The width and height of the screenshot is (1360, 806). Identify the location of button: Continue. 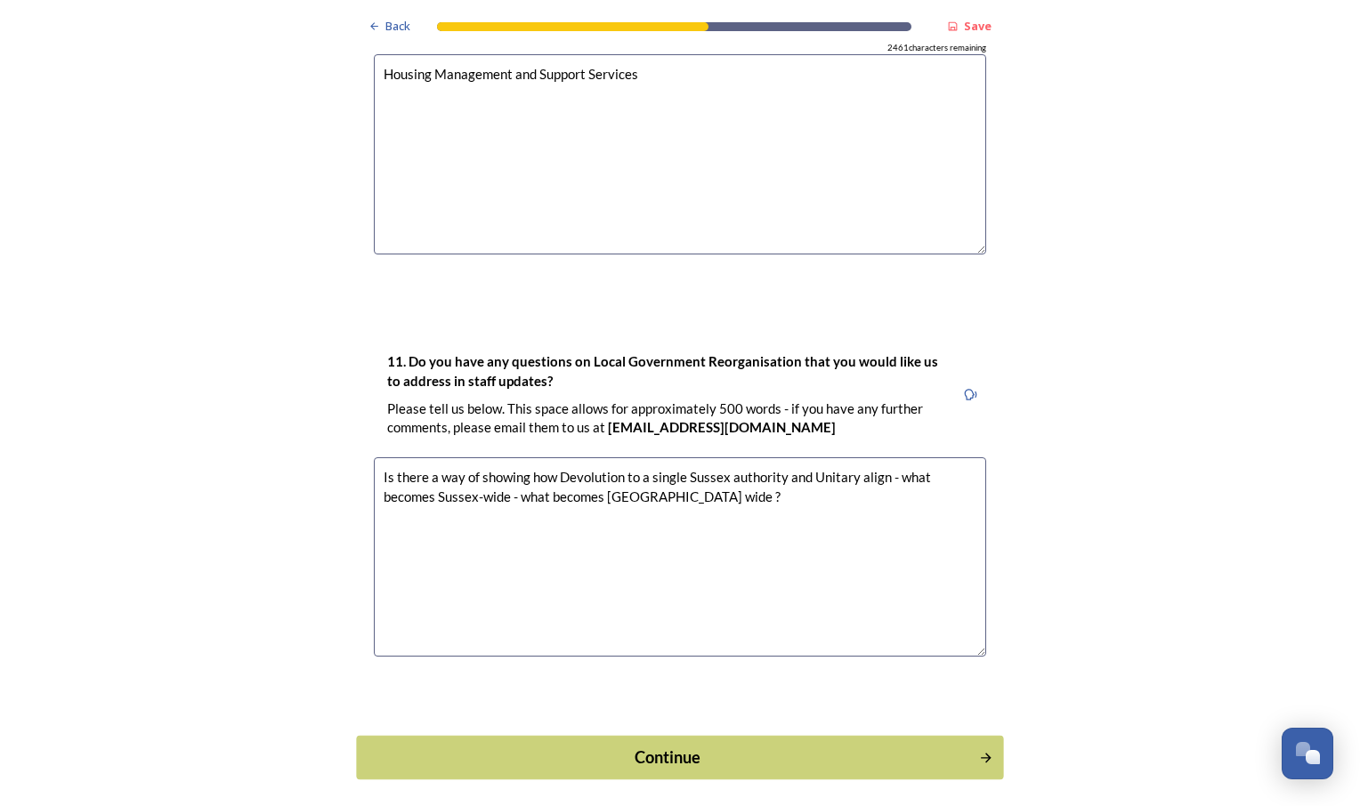
(679, 757).